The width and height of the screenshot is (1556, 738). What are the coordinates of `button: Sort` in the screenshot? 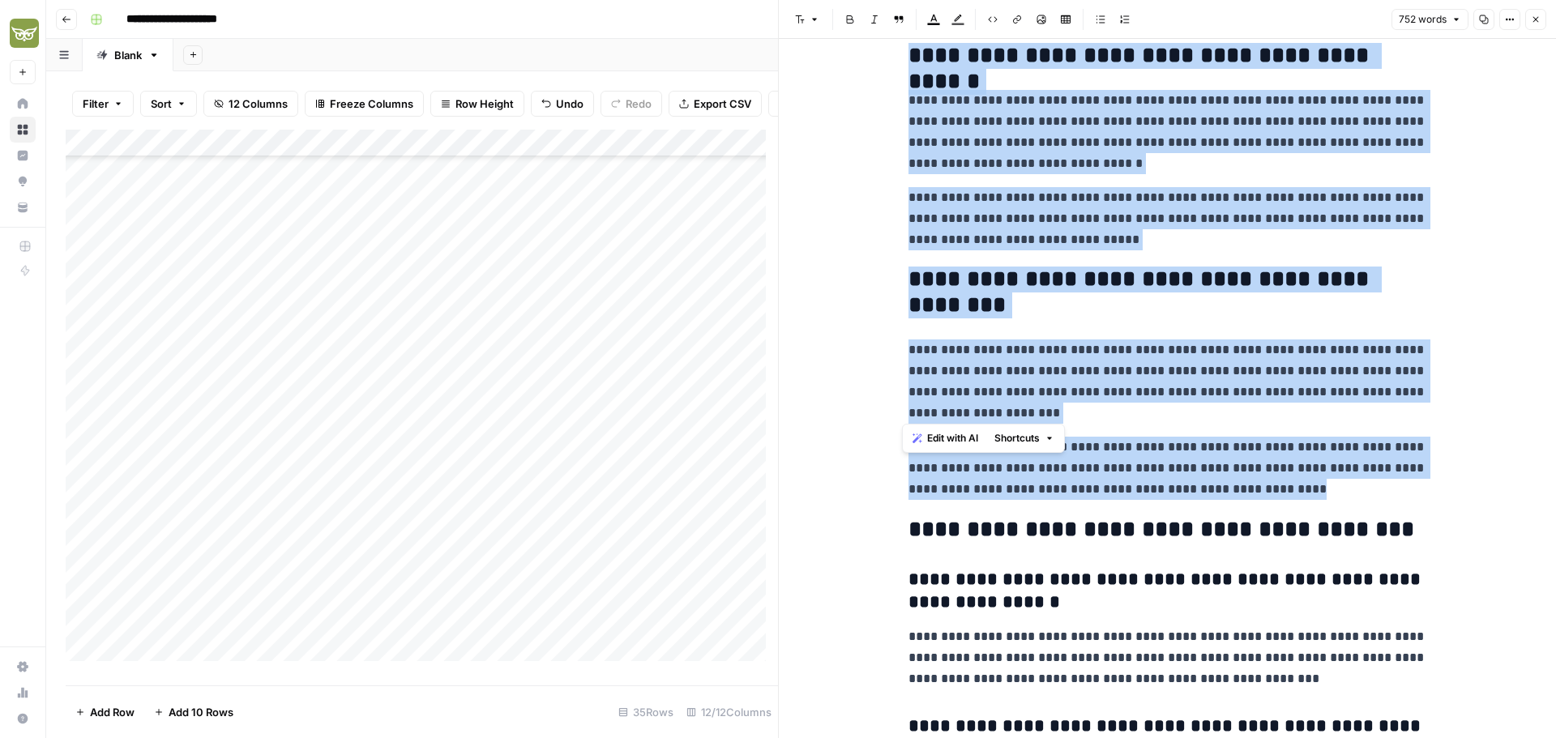 It's located at (169, 104).